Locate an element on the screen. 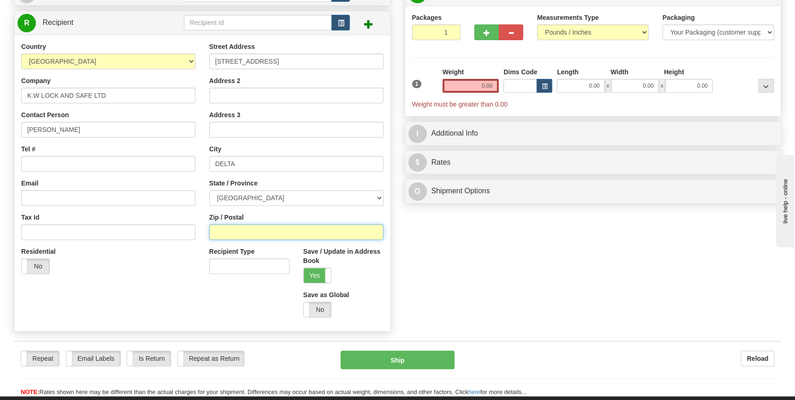 The width and height of the screenshot is (795, 400). span: O is located at coordinates (418, 191).